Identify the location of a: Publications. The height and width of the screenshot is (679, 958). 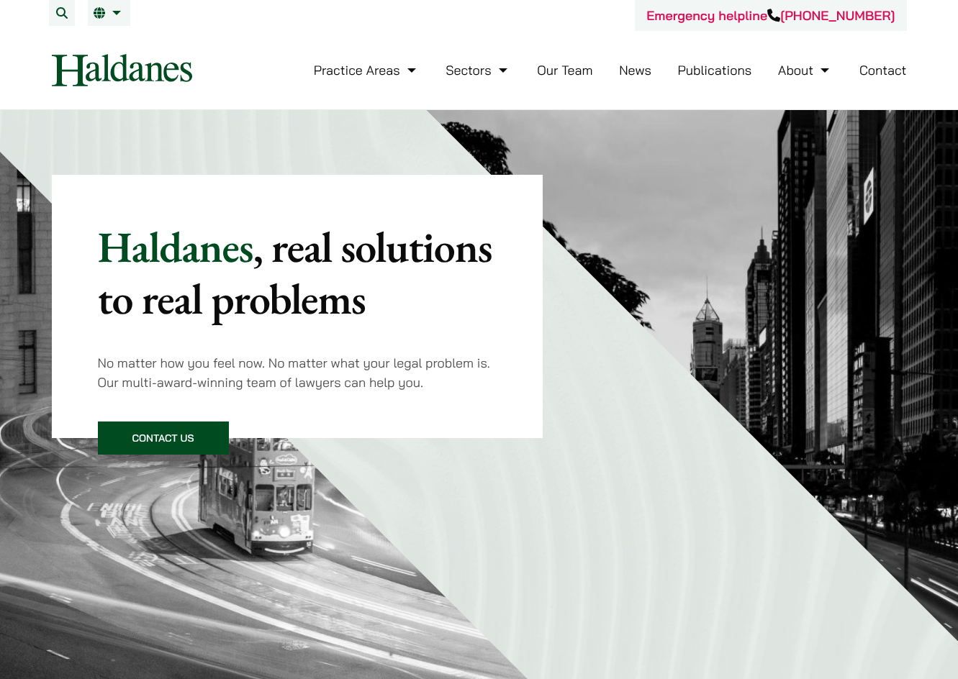
(714, 70).